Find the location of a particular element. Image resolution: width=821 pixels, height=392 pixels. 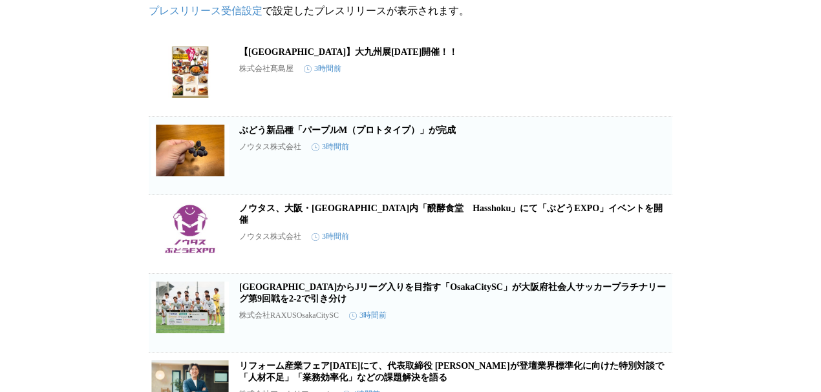

a: プレスリリース受信設定 is located at coordinates (206, 10).